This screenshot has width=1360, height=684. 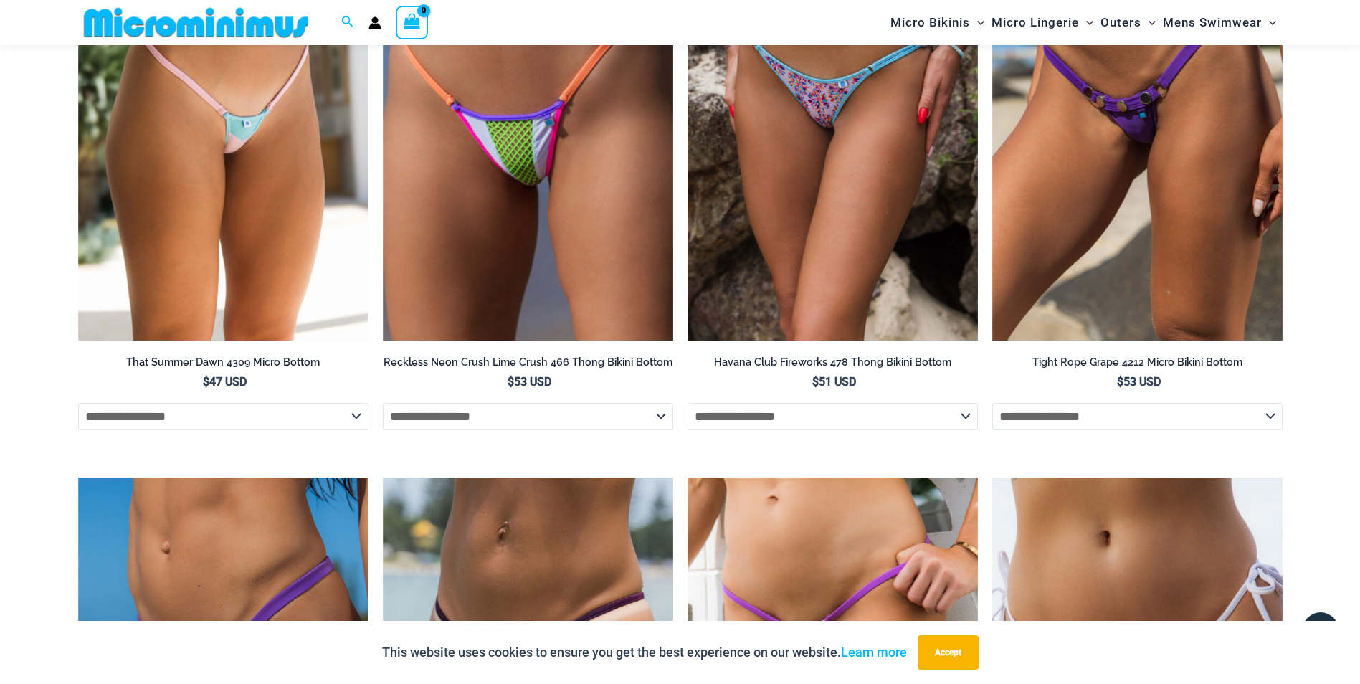 What do you see at coordinates (223, 362) in the screenshot?
I see `h2: That Summer Dawn 4309 Micro Bottom` at bounding box center [223, 362].